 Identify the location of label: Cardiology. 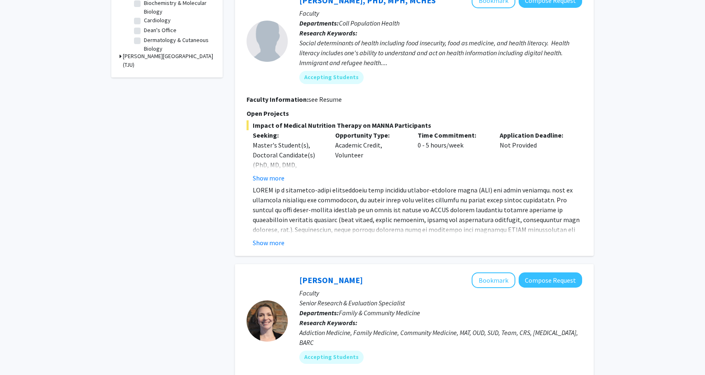
(157, 20).